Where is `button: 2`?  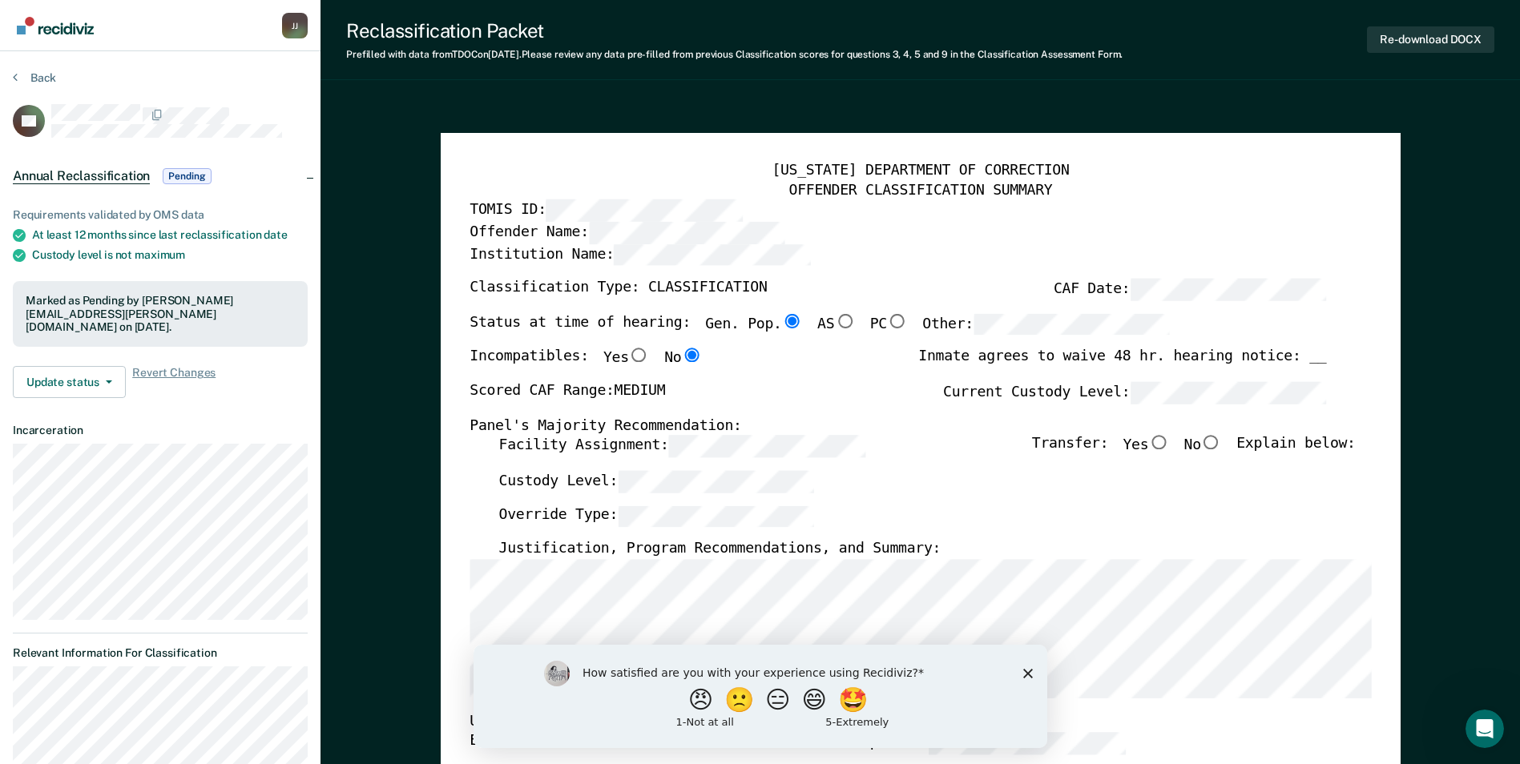
button: 2 is located at coordinates (267, 55).